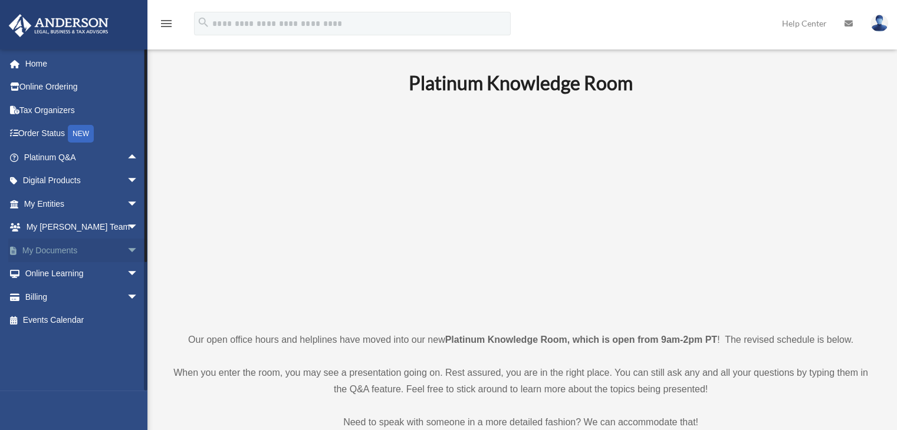 This screenshot has width=897, height=430. Describe the element at coordinates (82, 134) in the screenshot. I see `a: Order StatusNEW` at that location.